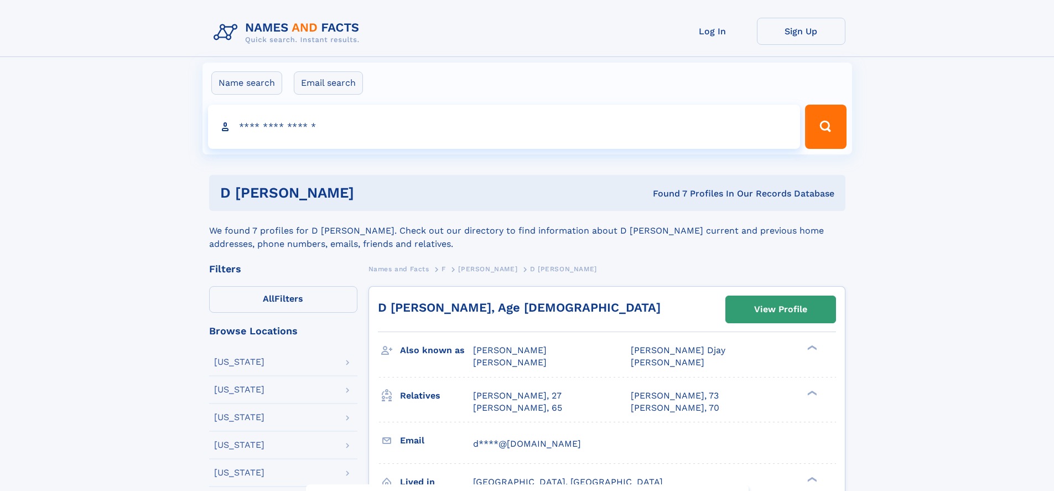 This screenshot has width=1054, height=491. I want to click on a: Log In, so click(713, 31).